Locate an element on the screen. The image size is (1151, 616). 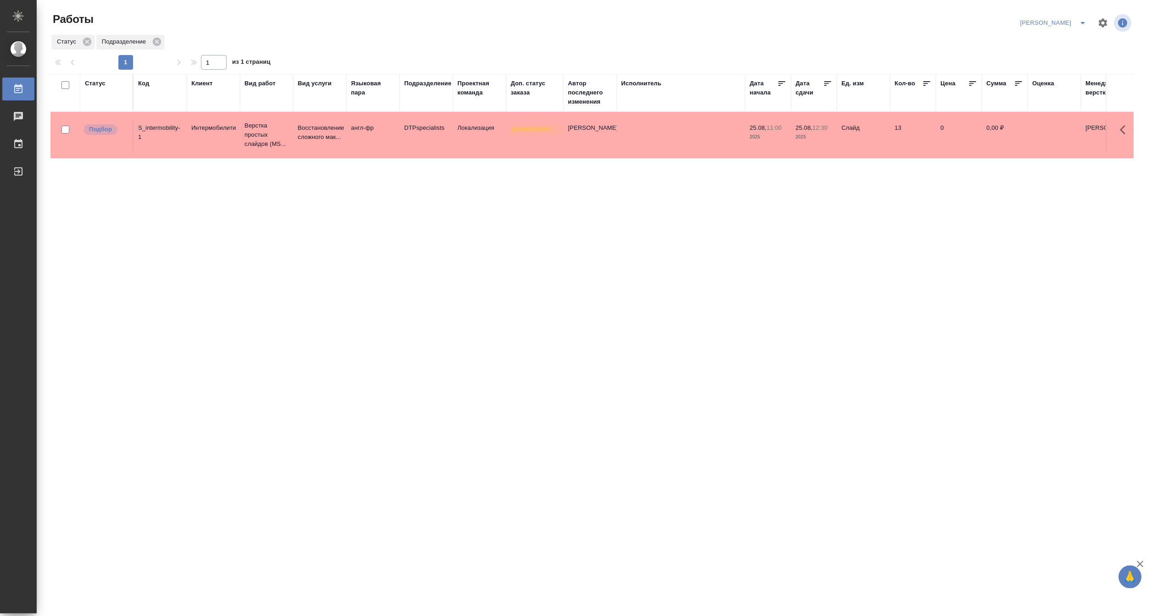
td: DTPspecialists is located at coordinates (426, 135).